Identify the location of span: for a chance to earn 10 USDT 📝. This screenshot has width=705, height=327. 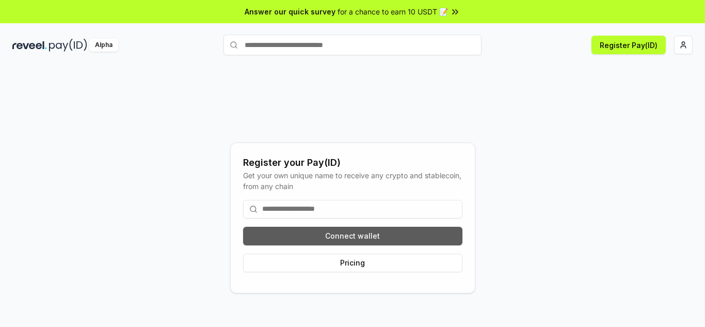
(393, 11).